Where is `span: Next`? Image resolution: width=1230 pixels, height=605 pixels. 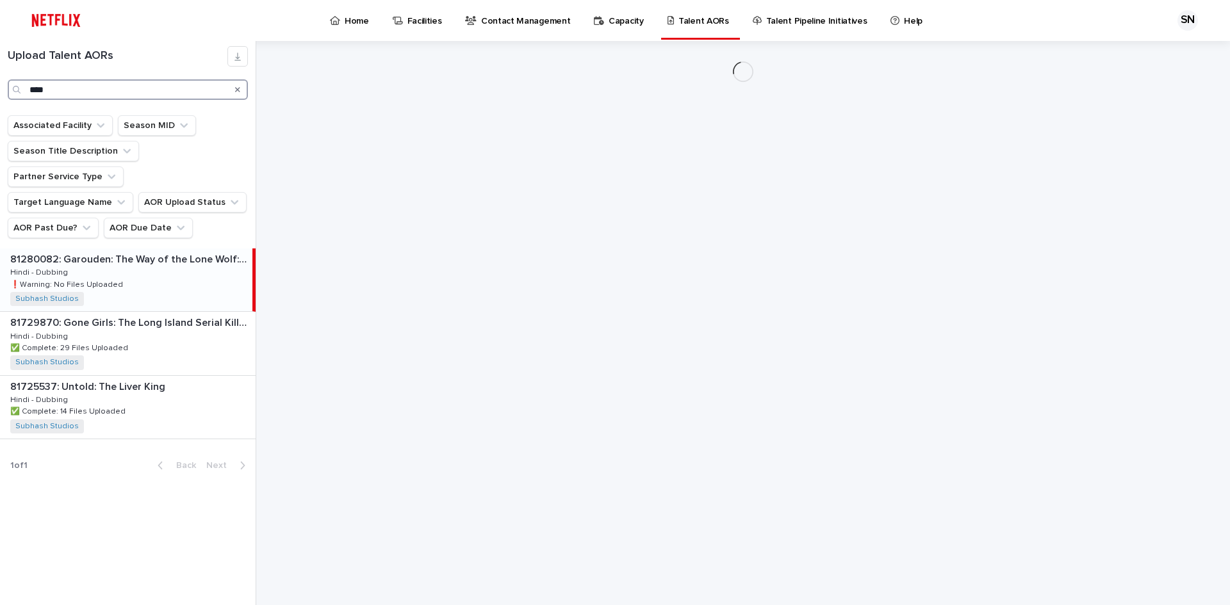
span: Next is located at coordinates (220, 466).